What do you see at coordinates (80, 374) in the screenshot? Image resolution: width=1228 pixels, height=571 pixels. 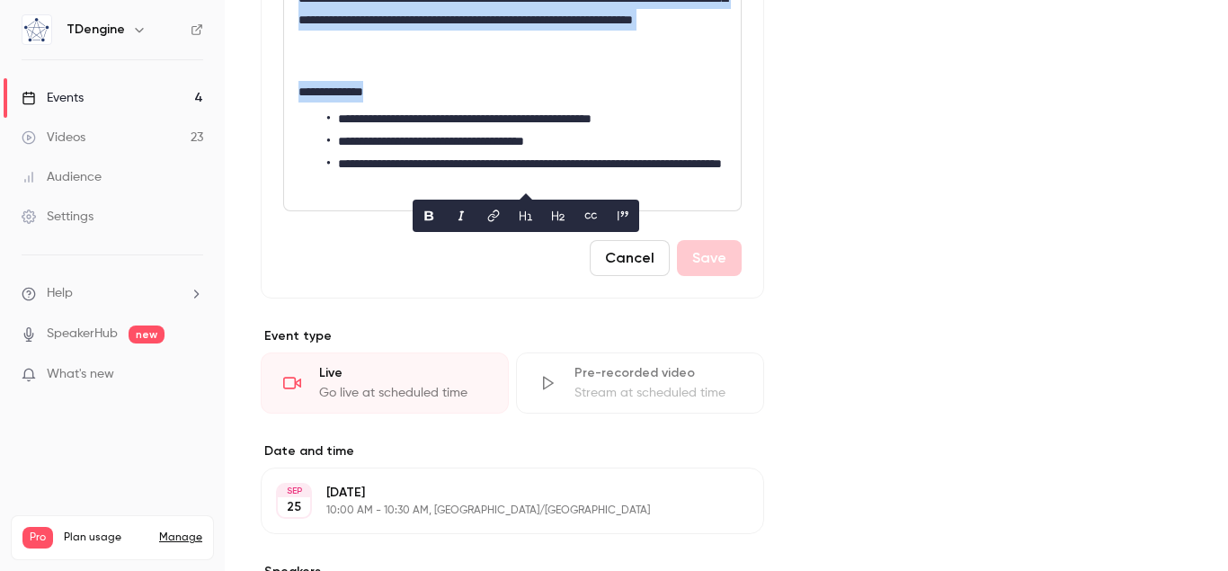 I see `span: What's new` at bounding box center [80, 374].